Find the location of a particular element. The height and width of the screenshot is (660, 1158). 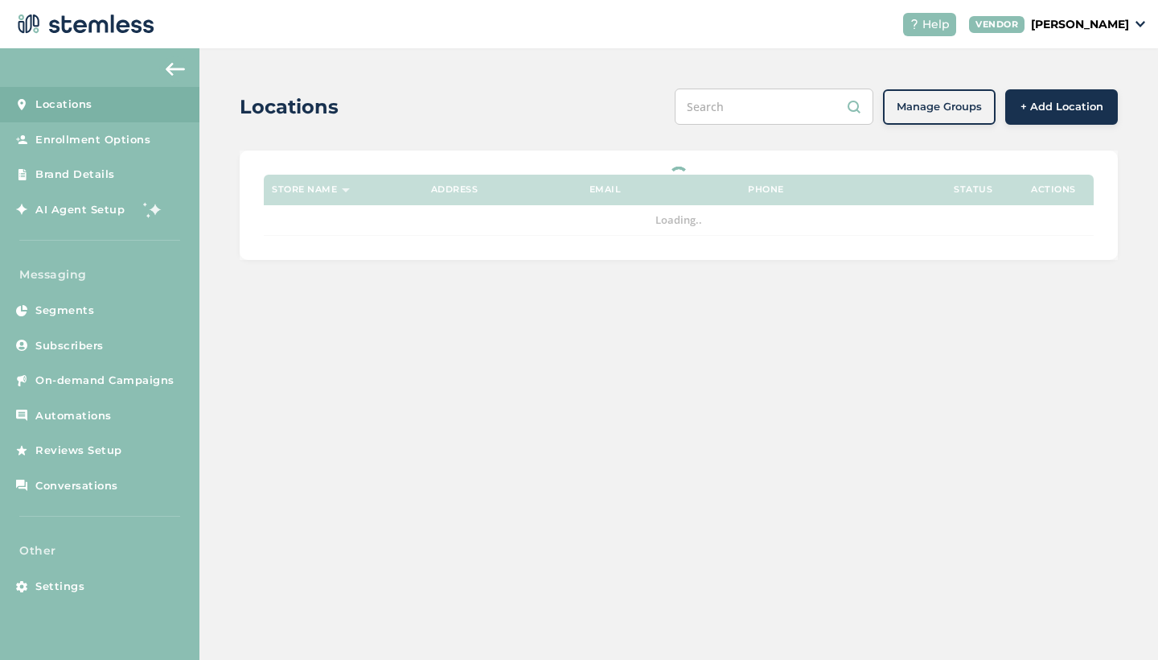

span: Conversations is located at coordinates (76, 486).